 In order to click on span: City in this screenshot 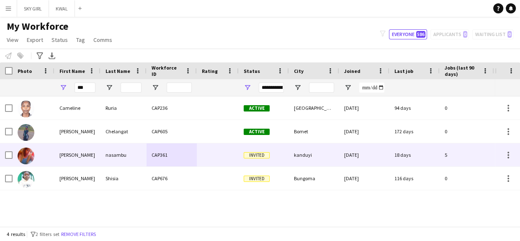, I will do `click(299, 71)`.